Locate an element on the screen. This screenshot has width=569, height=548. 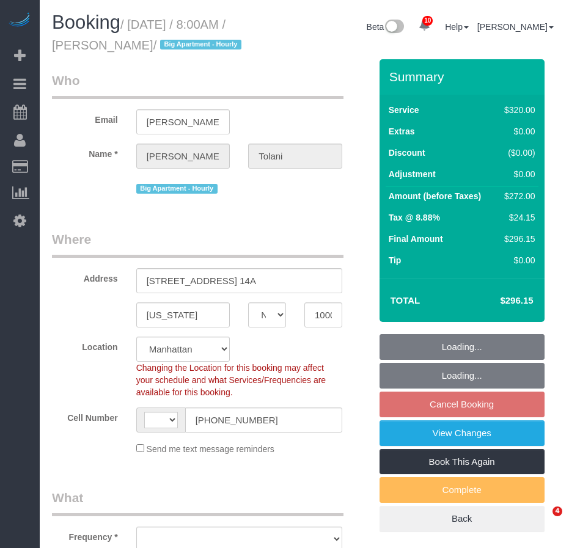
span: 4 is located at coordinates (557, 512).